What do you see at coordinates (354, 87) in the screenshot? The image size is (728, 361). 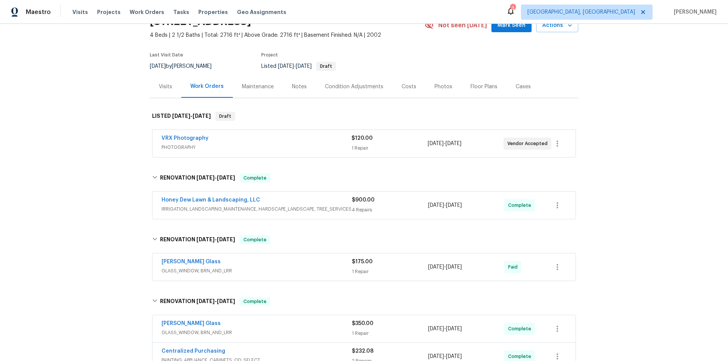 I see `div: Condition Adjustments` at bounding box center [354, 87].